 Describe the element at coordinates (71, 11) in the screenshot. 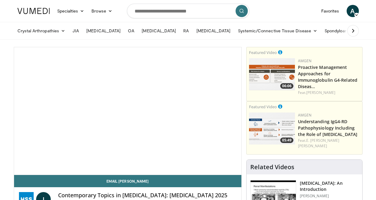

I see `a: Specialties` at that location.